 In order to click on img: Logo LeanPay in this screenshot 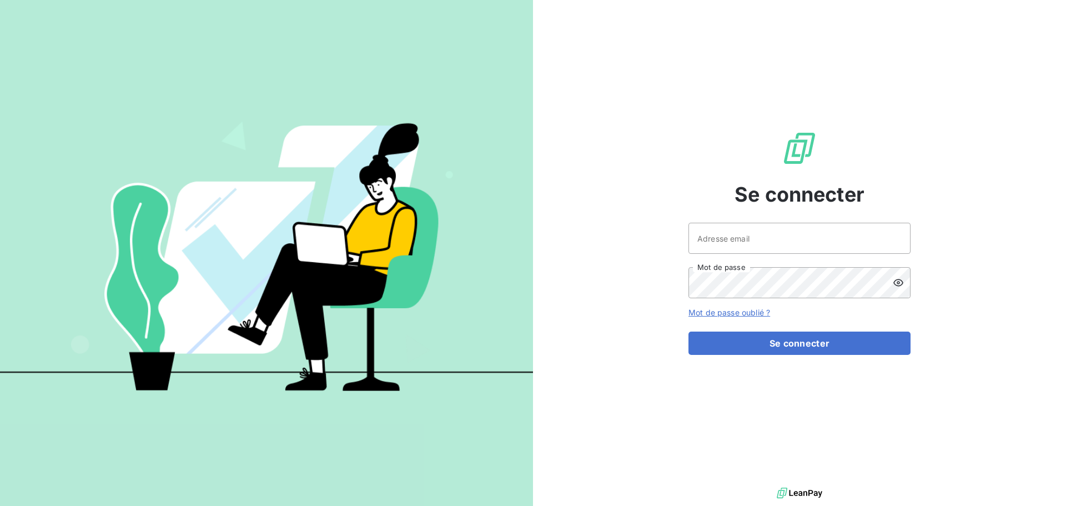, I will do `click(800, 148)`.